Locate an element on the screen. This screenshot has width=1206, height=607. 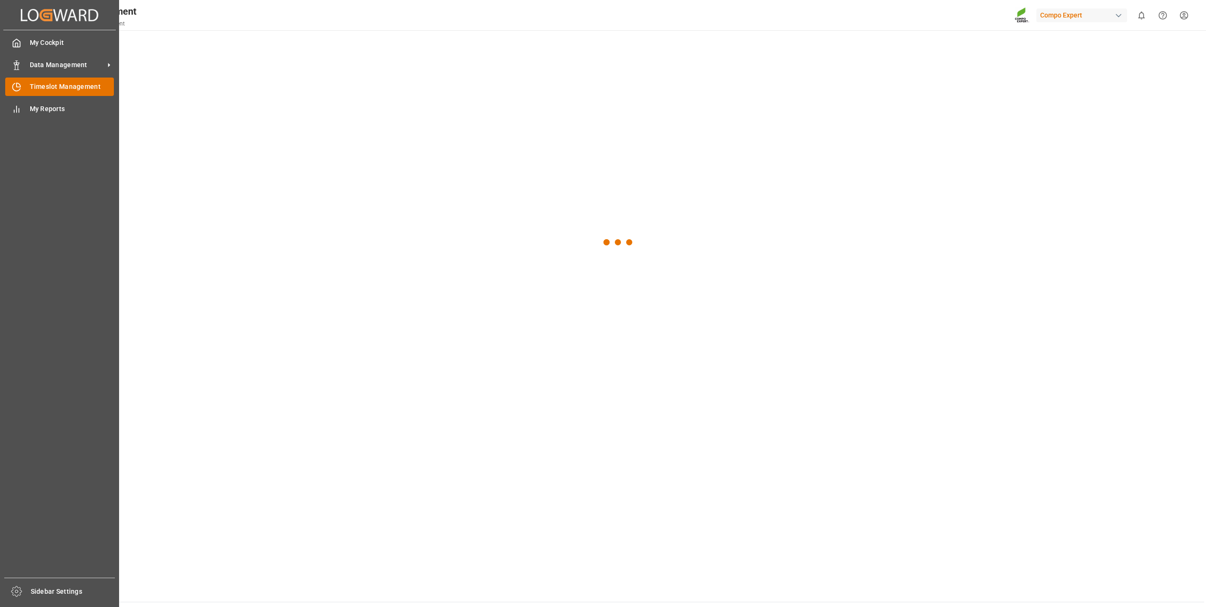
button: Help Center is located at coordinates (1163, 15).